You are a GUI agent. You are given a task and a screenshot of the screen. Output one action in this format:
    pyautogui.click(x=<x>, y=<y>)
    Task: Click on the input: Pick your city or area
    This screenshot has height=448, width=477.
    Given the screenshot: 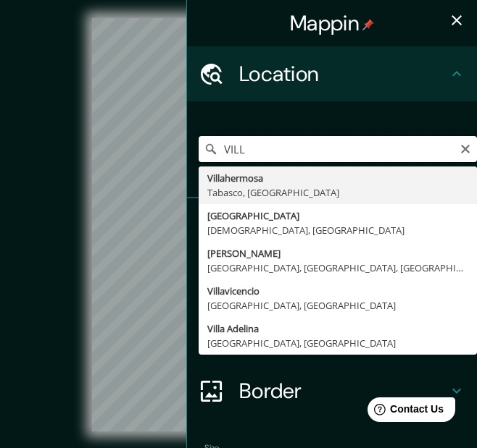 What is the action you would take?
    pyautogui.click(x=338, y=149)
    